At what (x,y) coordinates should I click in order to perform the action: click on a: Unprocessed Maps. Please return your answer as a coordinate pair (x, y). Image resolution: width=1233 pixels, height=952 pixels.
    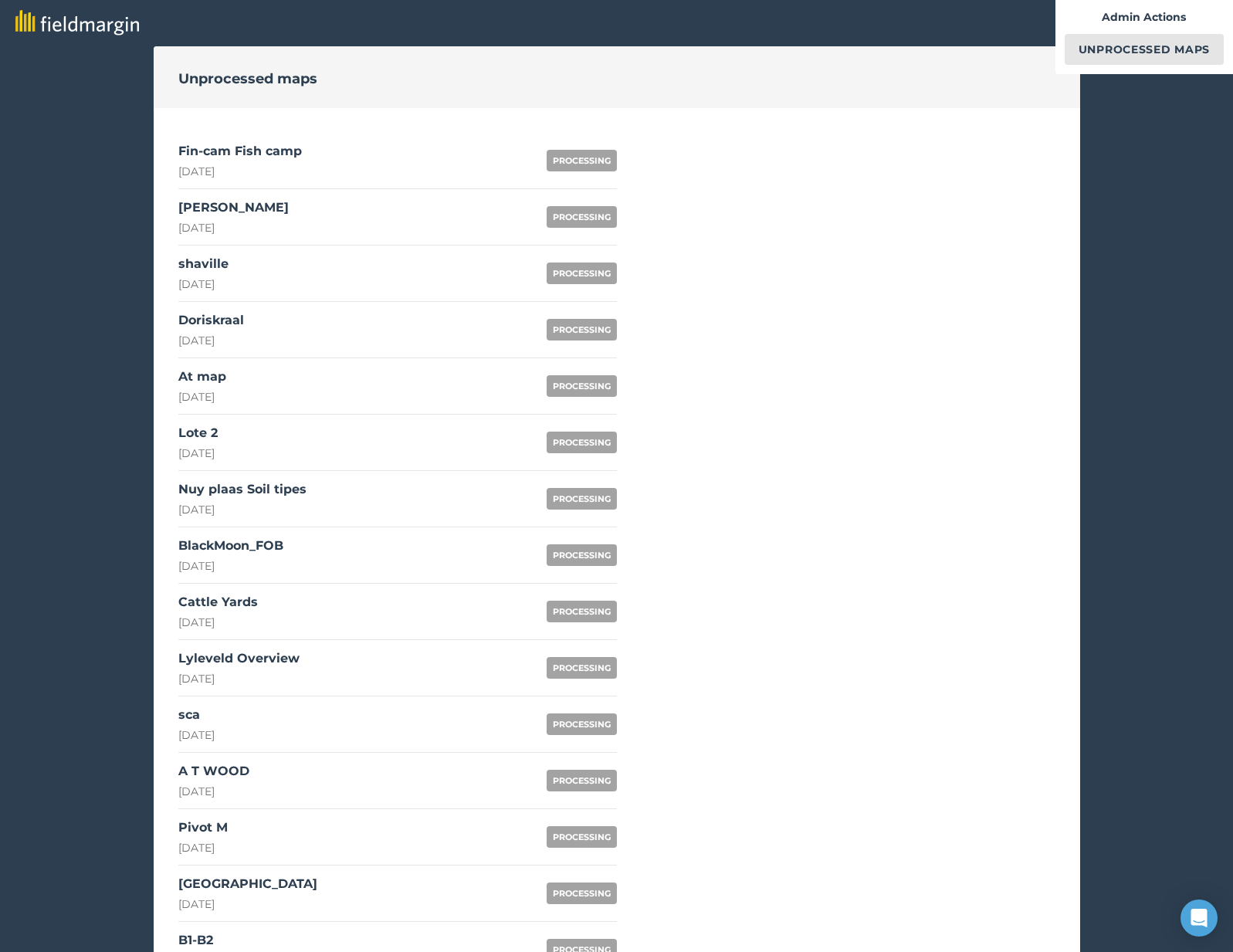
    Looking at the image, I should click on (1144, 50).